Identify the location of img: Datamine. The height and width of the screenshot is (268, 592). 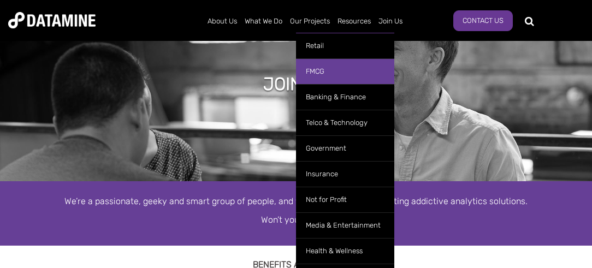
(52, 20).